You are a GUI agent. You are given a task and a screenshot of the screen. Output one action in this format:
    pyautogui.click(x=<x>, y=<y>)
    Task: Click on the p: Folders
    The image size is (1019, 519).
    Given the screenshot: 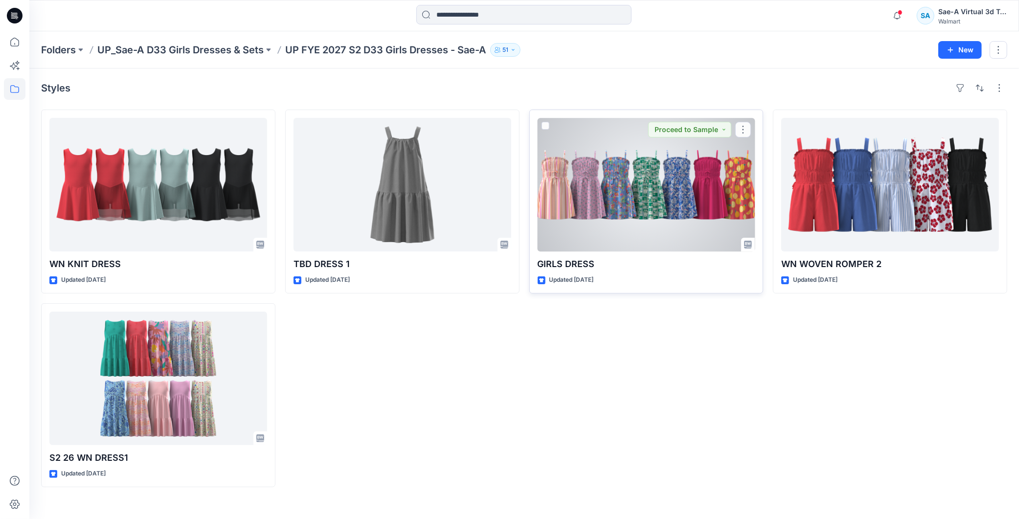 What is the action you would take?
    pyautogui.click(x=58, y=50)
    